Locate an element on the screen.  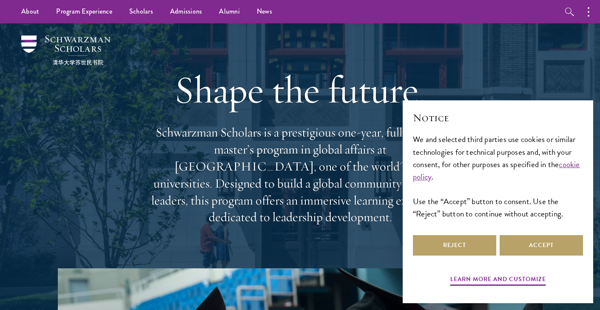
div: We and selected third parties use cookies or similar technologies for technical purposes and, wit... is located at coordinates (498, 176).